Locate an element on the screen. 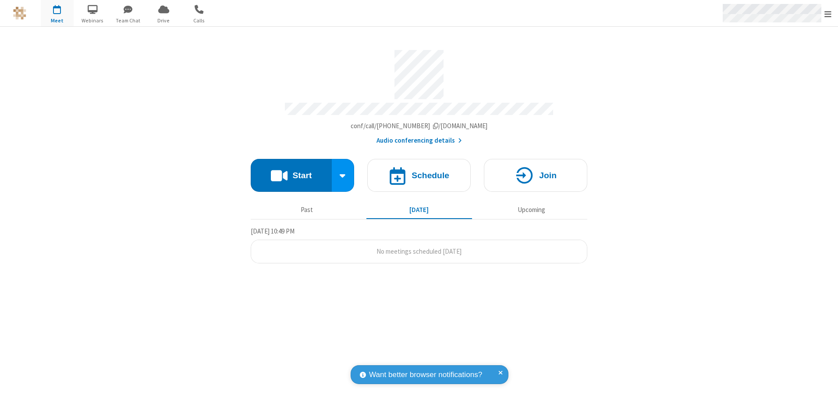  section: Today's Meetings is located at coordinates (419, 245).